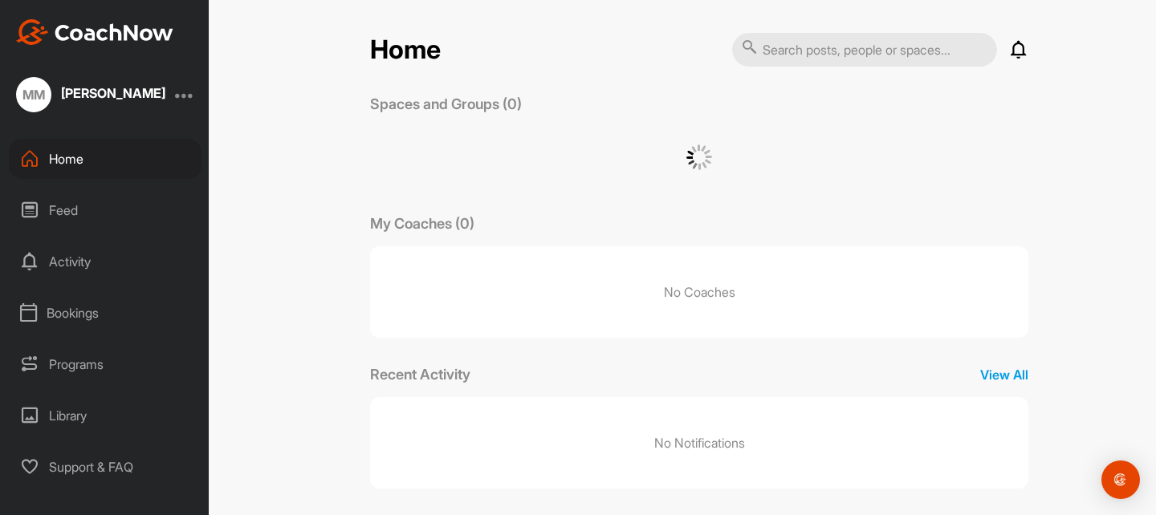 This screenshot has width=1156, height=515. What do you see at coordinates (420, 374) in the screenshot?
I see `p: Recent Activity` at bounding box center [420, 374].